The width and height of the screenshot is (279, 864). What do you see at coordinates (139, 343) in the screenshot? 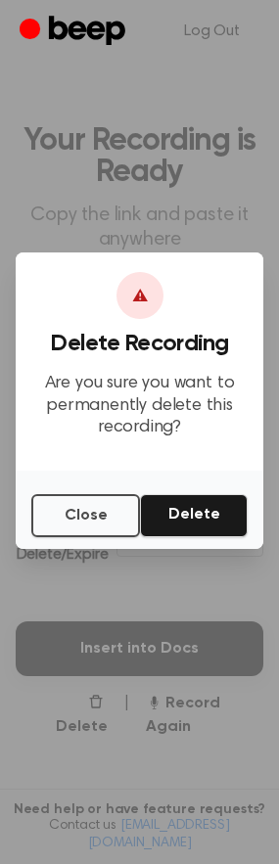
I see `h3: Delete Recording` at bounding box center [139, 343].